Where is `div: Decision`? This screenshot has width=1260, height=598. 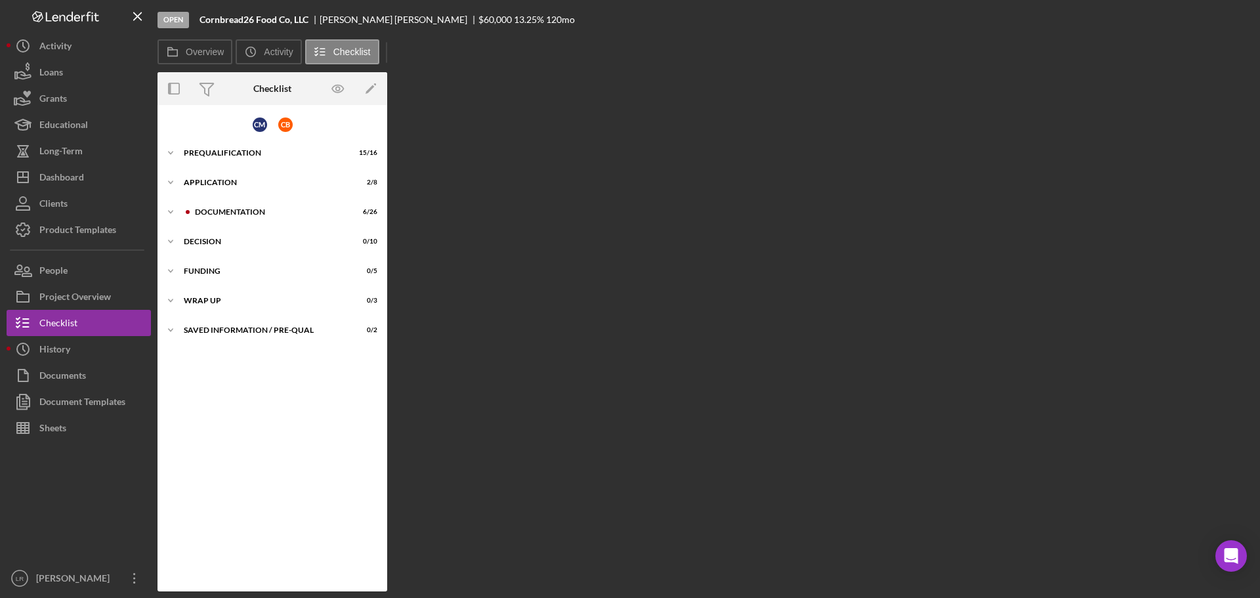 div: Decision is located at coordinates (264, 241).